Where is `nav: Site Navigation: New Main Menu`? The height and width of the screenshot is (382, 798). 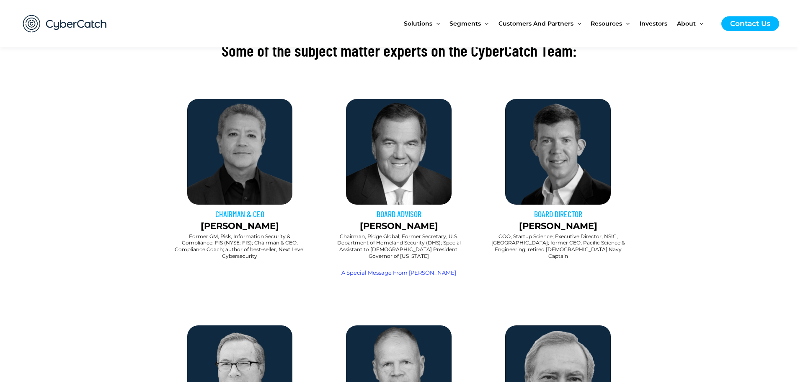 nav: Site Navigation: New Main Menu is located at coordinates (558, 23).